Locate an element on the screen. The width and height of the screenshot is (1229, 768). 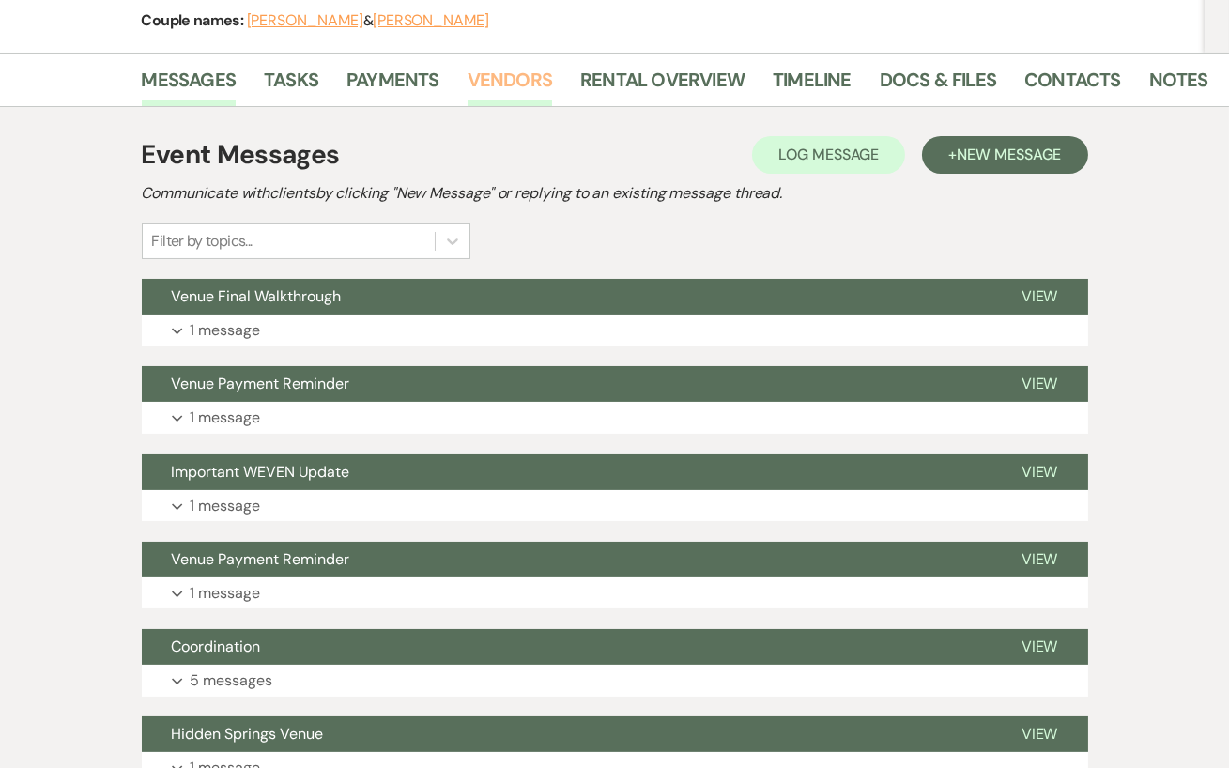
button: Log Message is located at coordinates (828, 155).